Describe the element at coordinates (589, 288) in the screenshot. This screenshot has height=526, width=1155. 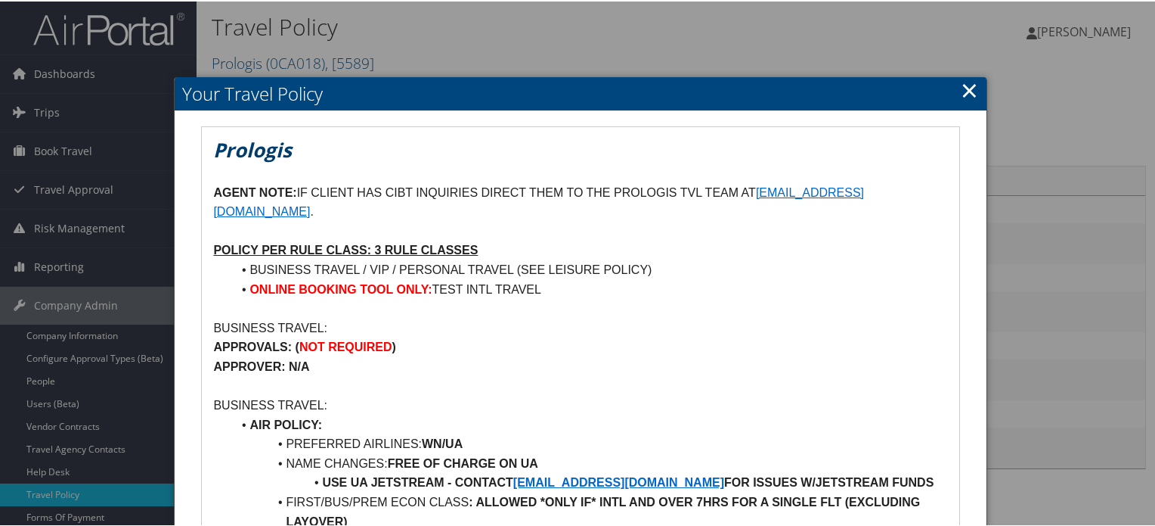
I see `li: TEST INTL TRAVEL` at that location.